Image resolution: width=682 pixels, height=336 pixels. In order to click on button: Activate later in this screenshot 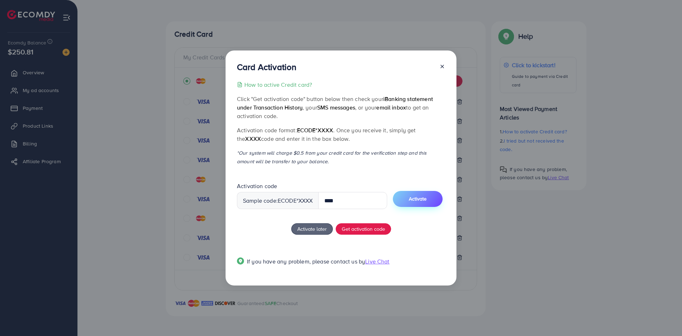, I will do `click(312, 229)`.